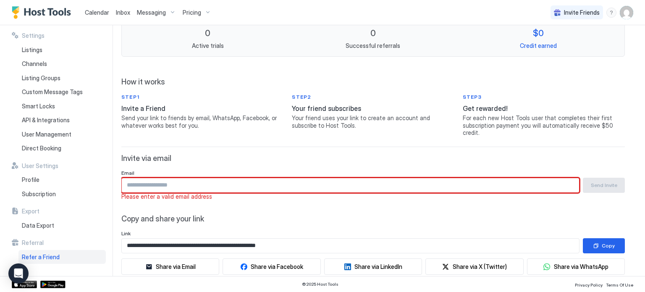 Image resolution: width=645 pixels, height=292 pixels. I want to click on a: App Store, so click(24, 284).